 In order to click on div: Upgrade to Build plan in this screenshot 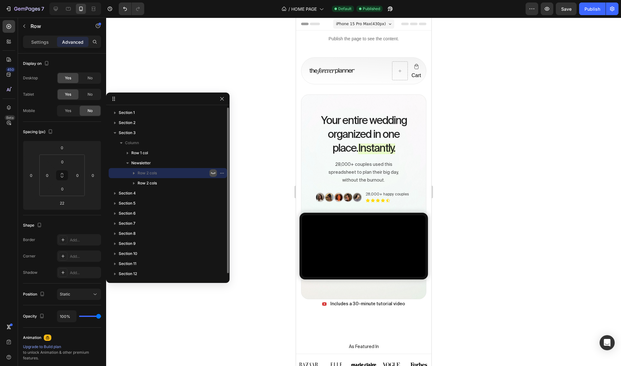, I will do `click(62, 347)`.